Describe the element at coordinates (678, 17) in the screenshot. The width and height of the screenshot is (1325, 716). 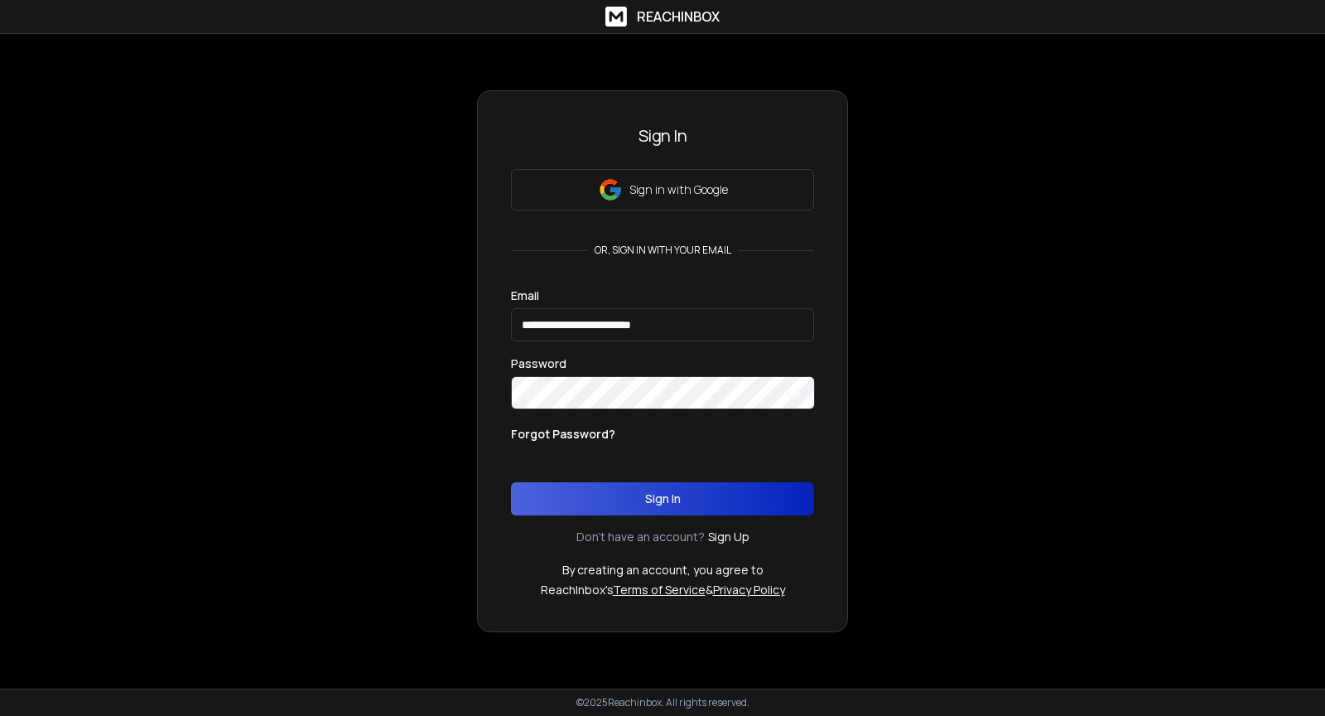
I see `h1: ReachInbox` at that location.